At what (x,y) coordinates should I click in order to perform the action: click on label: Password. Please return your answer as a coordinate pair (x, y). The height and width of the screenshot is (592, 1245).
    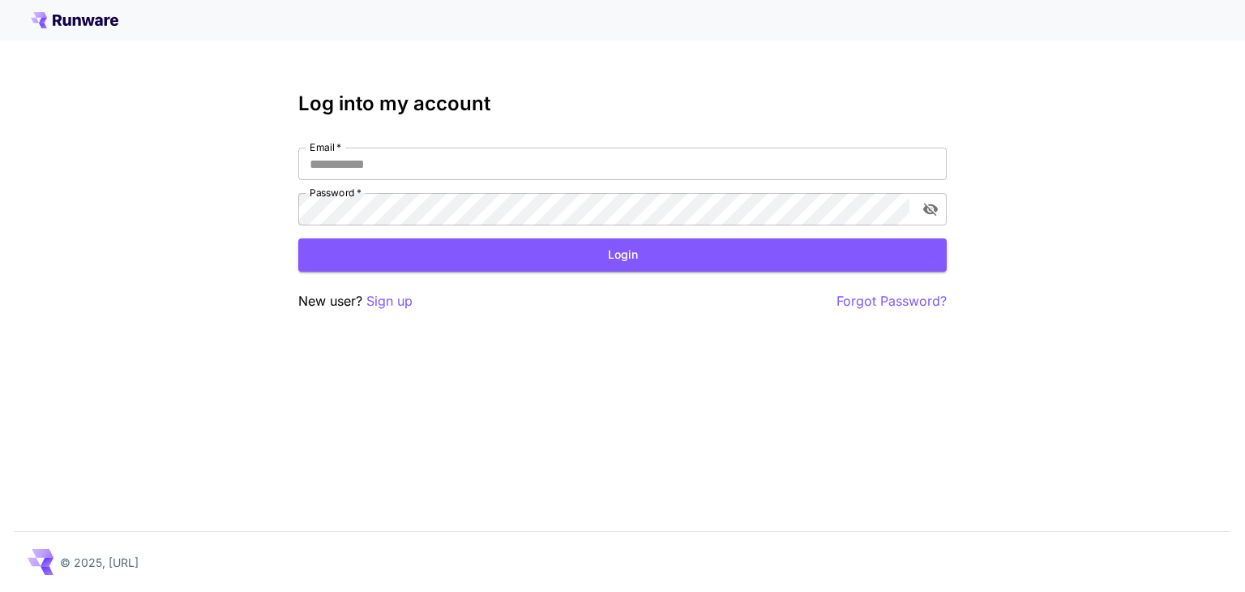
    Looking at the image, I should click on (335, 192).